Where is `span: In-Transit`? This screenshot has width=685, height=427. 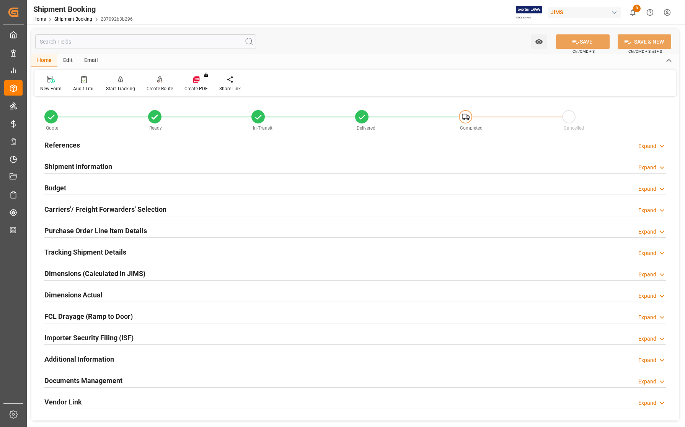
span: In-Transit is located at coordinates (262, 128).